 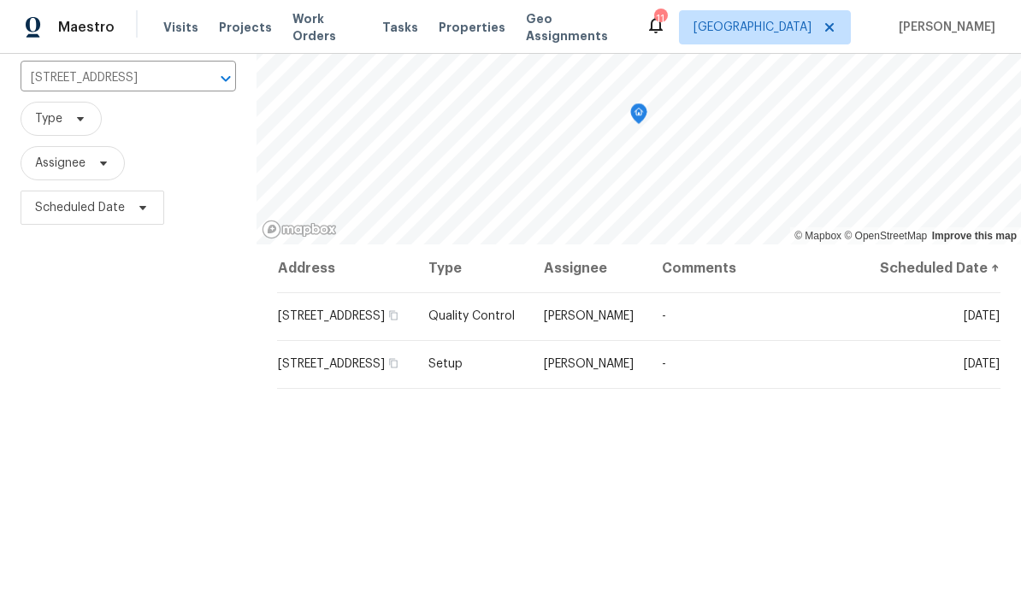 What do you see at coordinates (60, 163) in the screenshot?
I see `span: Assignee` at bounding box center [60, 163].